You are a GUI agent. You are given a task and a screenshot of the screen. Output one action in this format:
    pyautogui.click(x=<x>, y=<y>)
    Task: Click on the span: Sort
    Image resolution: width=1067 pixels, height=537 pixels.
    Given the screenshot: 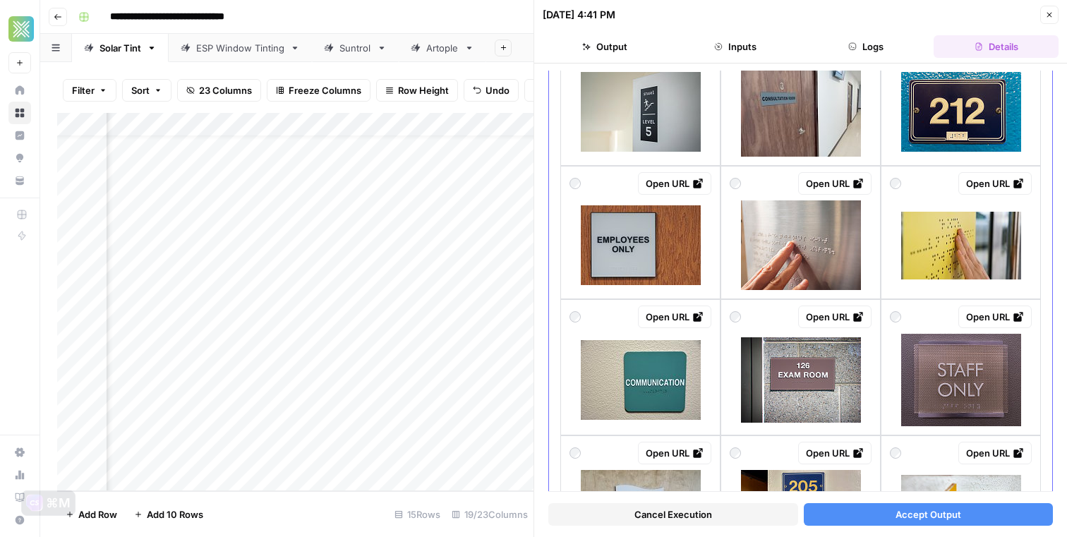 What is the action you would take?
    pyautogui.click(x=140, y=90)
    